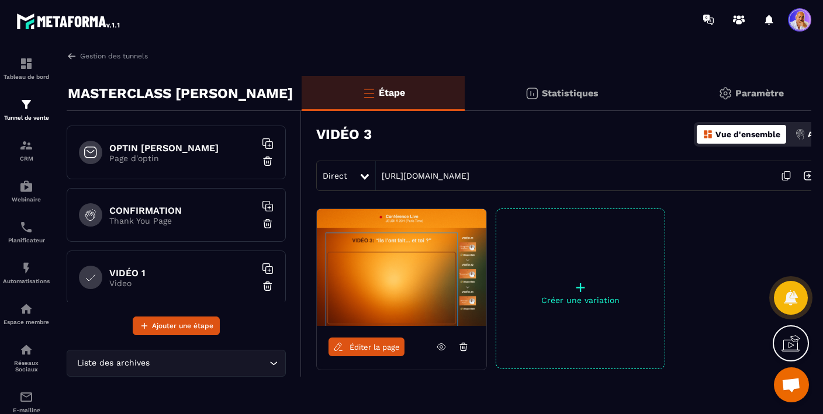 The image size is (823, 414). Describe the element at coordinates (26, 109) in the screenshot. I see `a: formationformationTunnel de vente` at that location.